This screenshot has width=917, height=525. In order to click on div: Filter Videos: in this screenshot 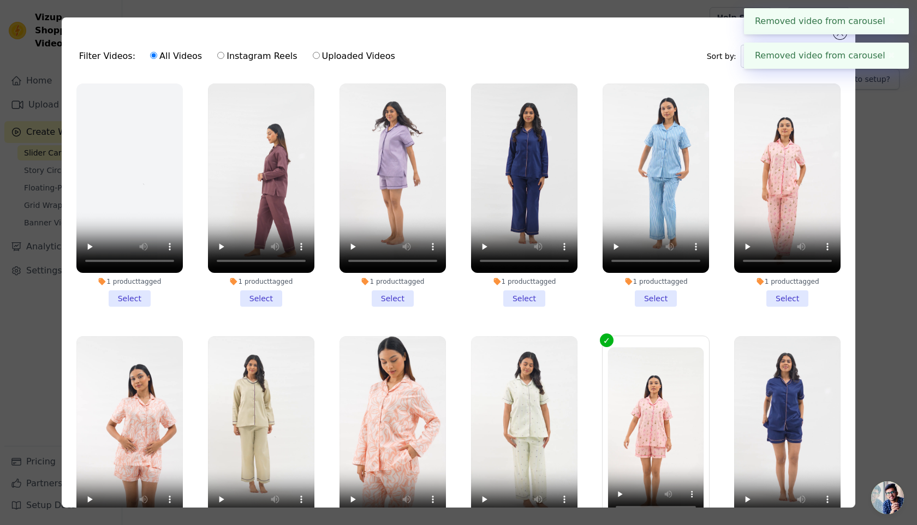, I will do `click(240, 56)`.